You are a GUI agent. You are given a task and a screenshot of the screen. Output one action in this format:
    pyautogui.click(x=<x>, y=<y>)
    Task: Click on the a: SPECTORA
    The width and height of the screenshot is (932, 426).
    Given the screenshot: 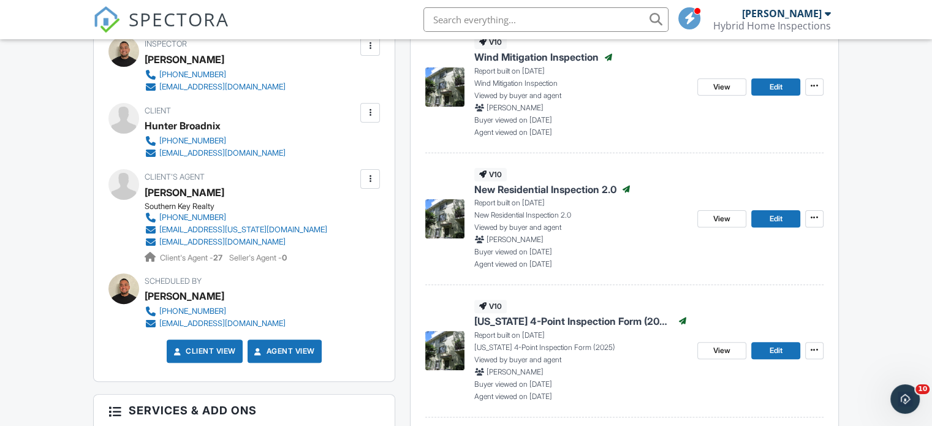 What is the action you would take?
    pyautogui.click(x=161, y=29)
    